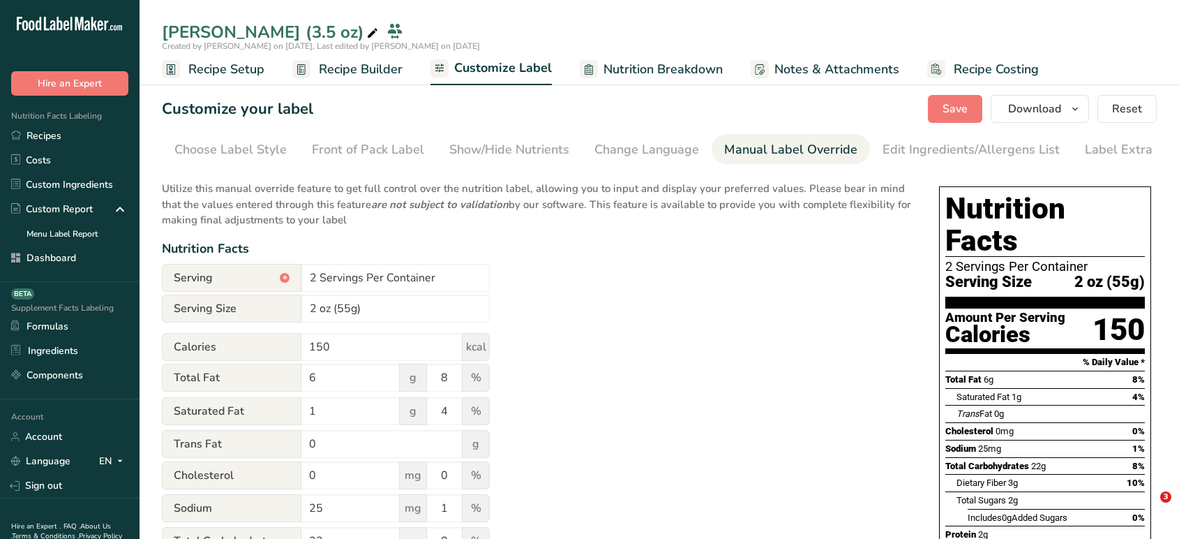  I want to click on h1: Customize your label, so click(237, 109).